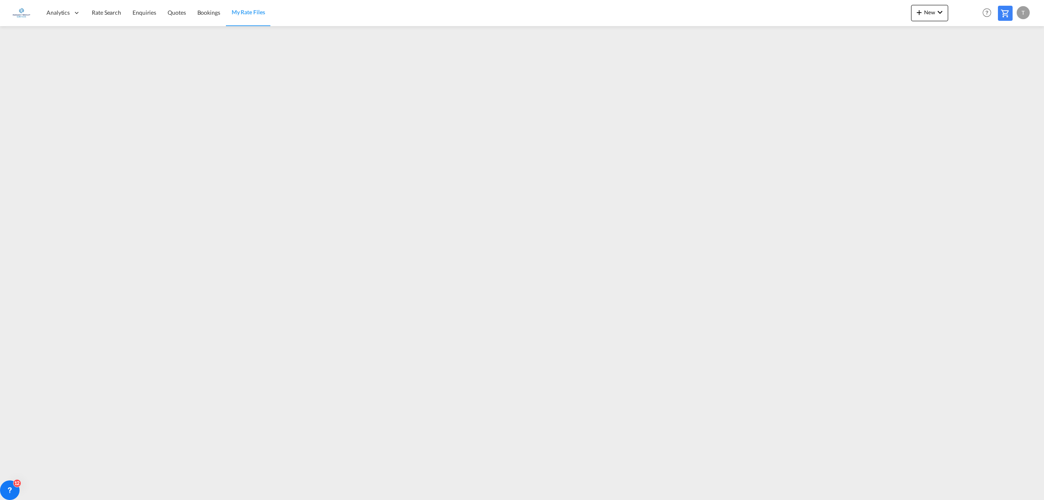 This screenshot has width=1044, height=500. What do you see at coordinates (21, 13) in the screenshot?
I see `img: 6a2c35f0b7c411ef99d84d375d6e7407.jpg` at bounding box center [21, 13].